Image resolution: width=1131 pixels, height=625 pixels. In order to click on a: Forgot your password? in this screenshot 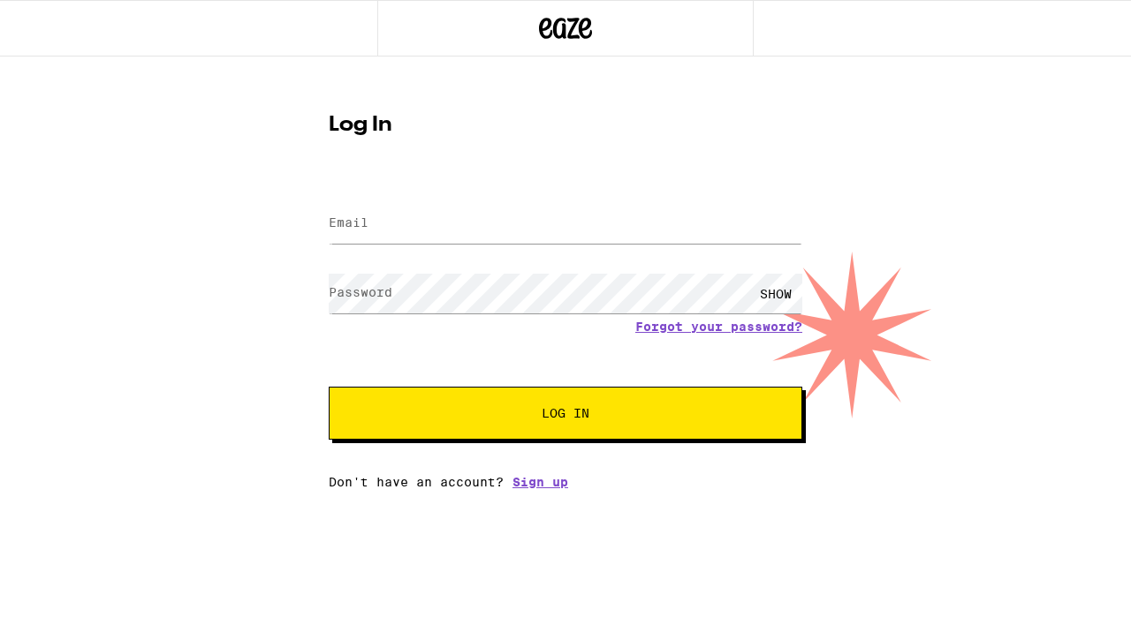, I will do `click(718, 327)`.